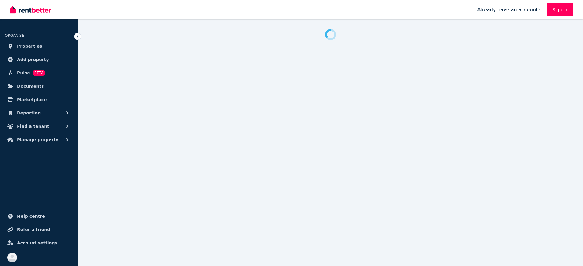  What do you see at coordinates (39, 216) in the screenshot?
I see `a: Help centre` at bounding box center [39, 216].